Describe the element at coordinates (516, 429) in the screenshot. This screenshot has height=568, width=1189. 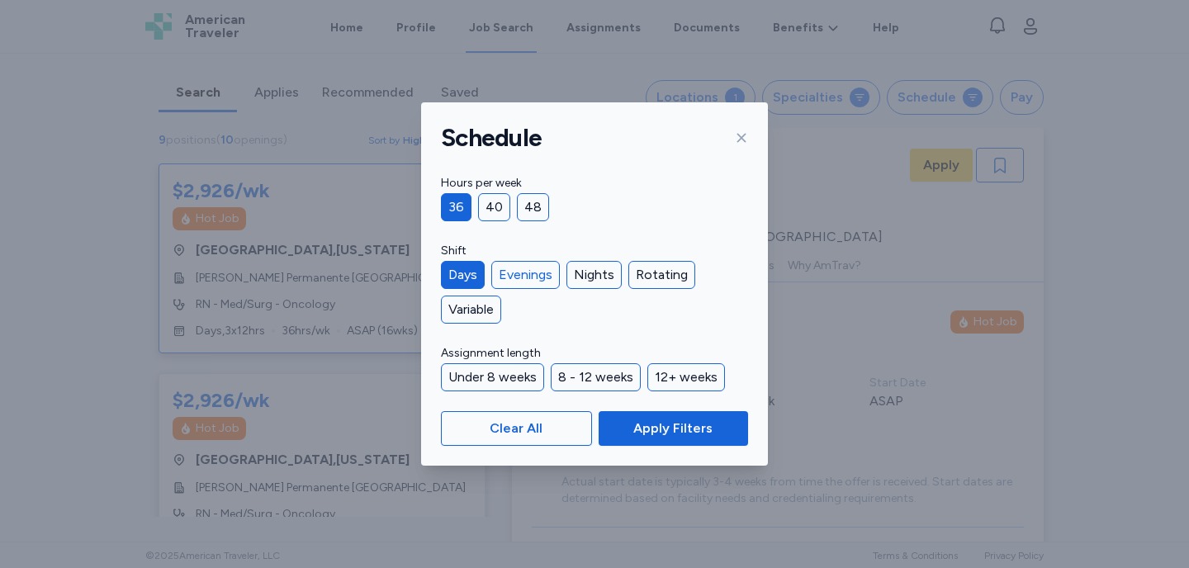
I see `span: Clear All` at that location.